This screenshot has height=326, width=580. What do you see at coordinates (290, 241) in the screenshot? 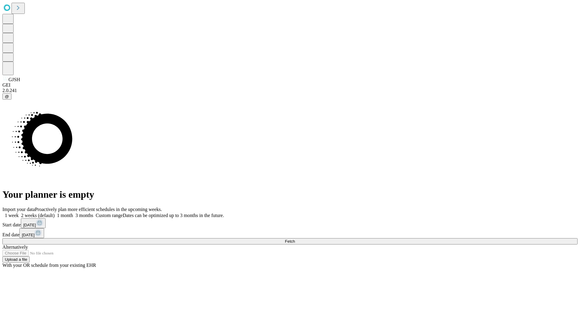
I see `button: Fetch` at bounding box center [290, 241].